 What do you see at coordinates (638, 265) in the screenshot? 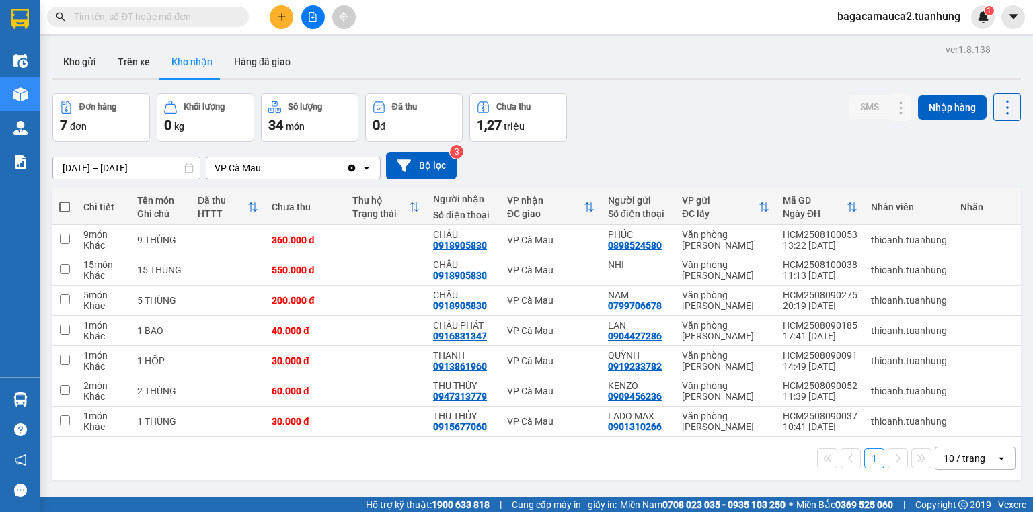
I see `div: NHI` at bounding box center [638, 265].